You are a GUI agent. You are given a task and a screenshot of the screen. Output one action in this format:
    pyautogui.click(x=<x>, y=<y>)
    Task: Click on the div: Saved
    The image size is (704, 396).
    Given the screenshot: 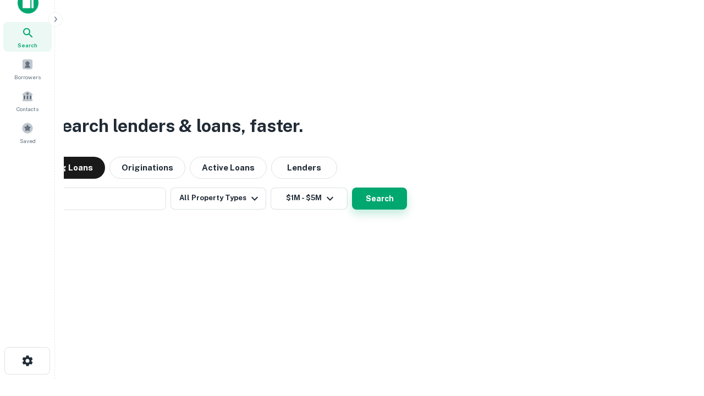 What is the action you would take?
    pyautogui.click(x=28, y=133)
    